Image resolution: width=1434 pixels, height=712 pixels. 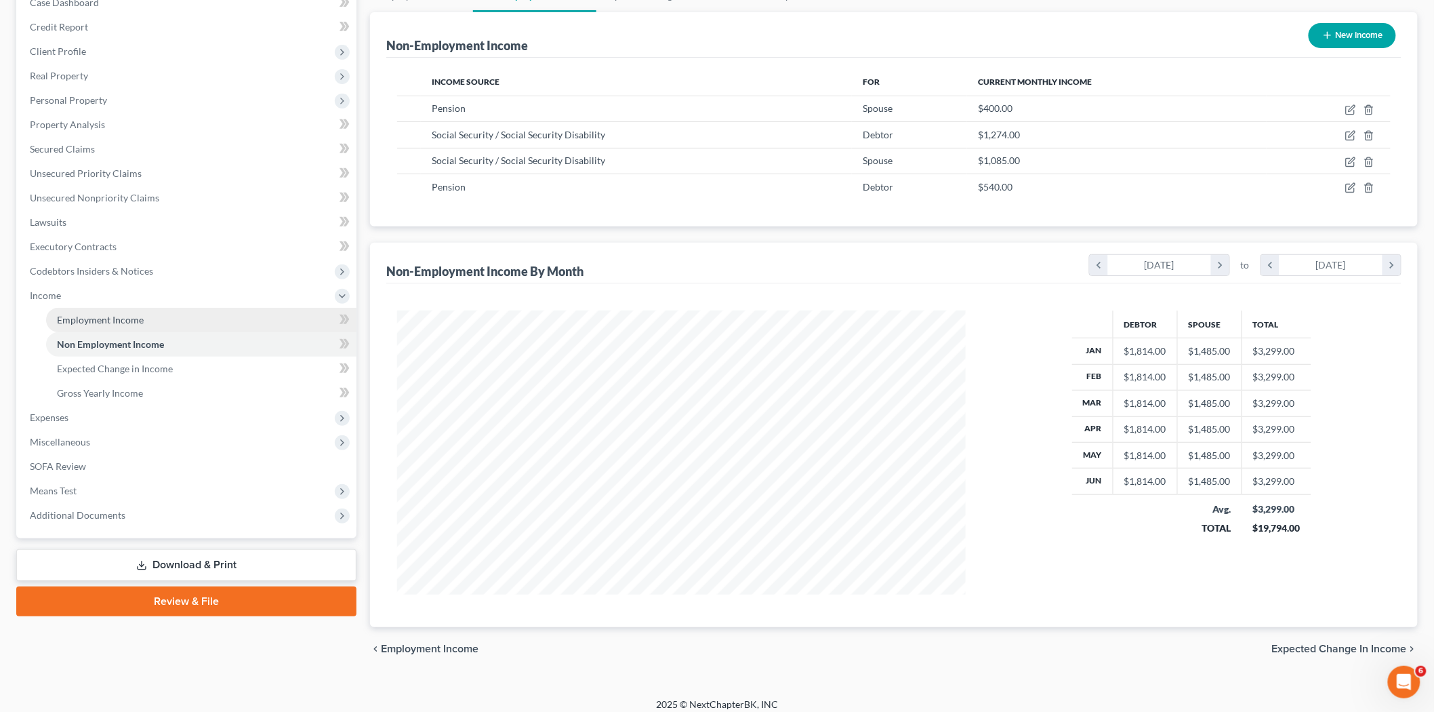 What do you see at coordinates (1345, 649) in the screenshot?
I see `button: Expected Change in Income chevron_right` at bounding box center [1345, 649].